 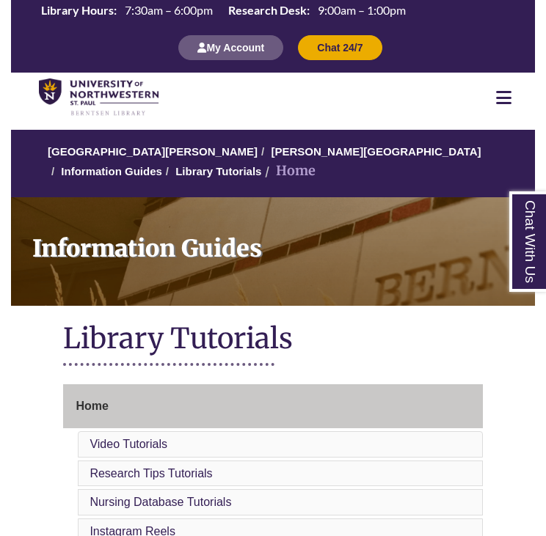 What do you see at coordinates (160, 502) in the screenshot?
I see `a: Nursing Database Tutorials` at bounding box center [160, 502].